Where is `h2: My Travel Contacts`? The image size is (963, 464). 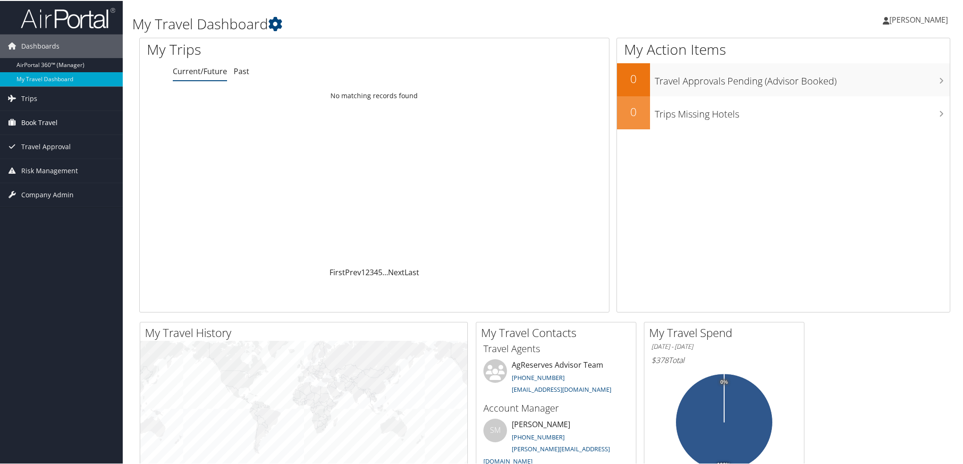
h2: My Travel Contacts is located at coordinates (559, 332).